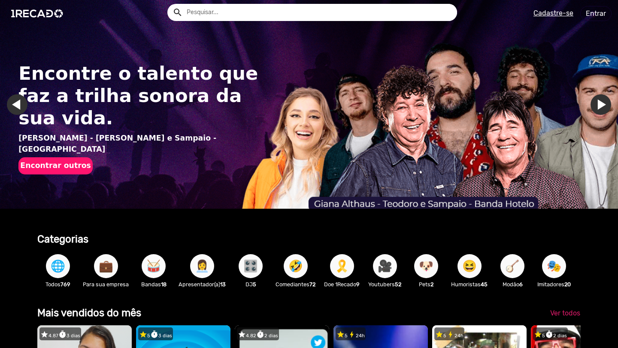 The height and width of the screenshot is (348, 618). I want to click on b: 769, so click(65, 284).